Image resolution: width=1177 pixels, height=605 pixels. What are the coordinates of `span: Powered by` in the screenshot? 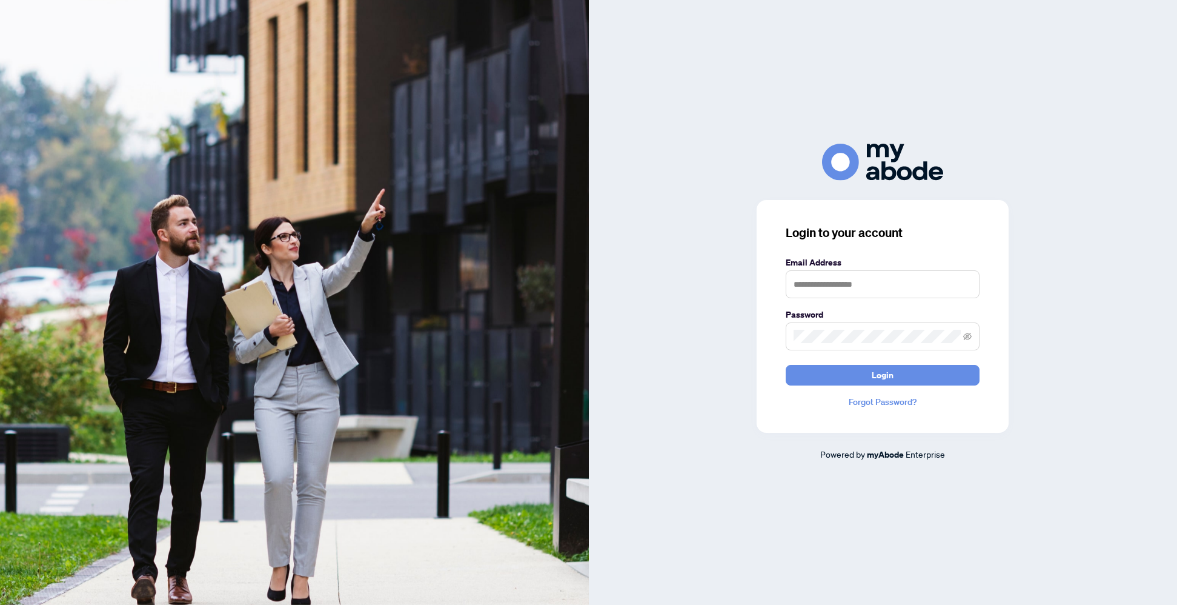 It's located at (843, 454).